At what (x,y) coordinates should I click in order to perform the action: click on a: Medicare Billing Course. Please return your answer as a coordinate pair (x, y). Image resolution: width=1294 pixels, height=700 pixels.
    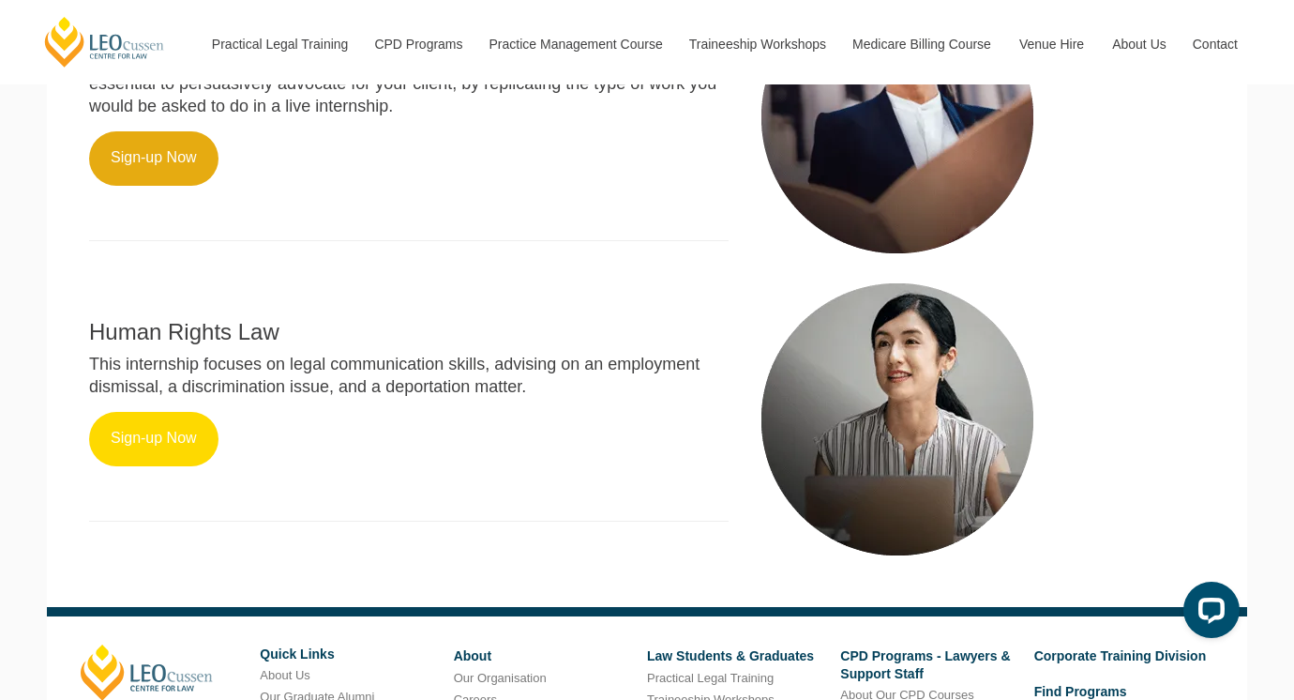
    Looking at the image, I should click on (922, 44).